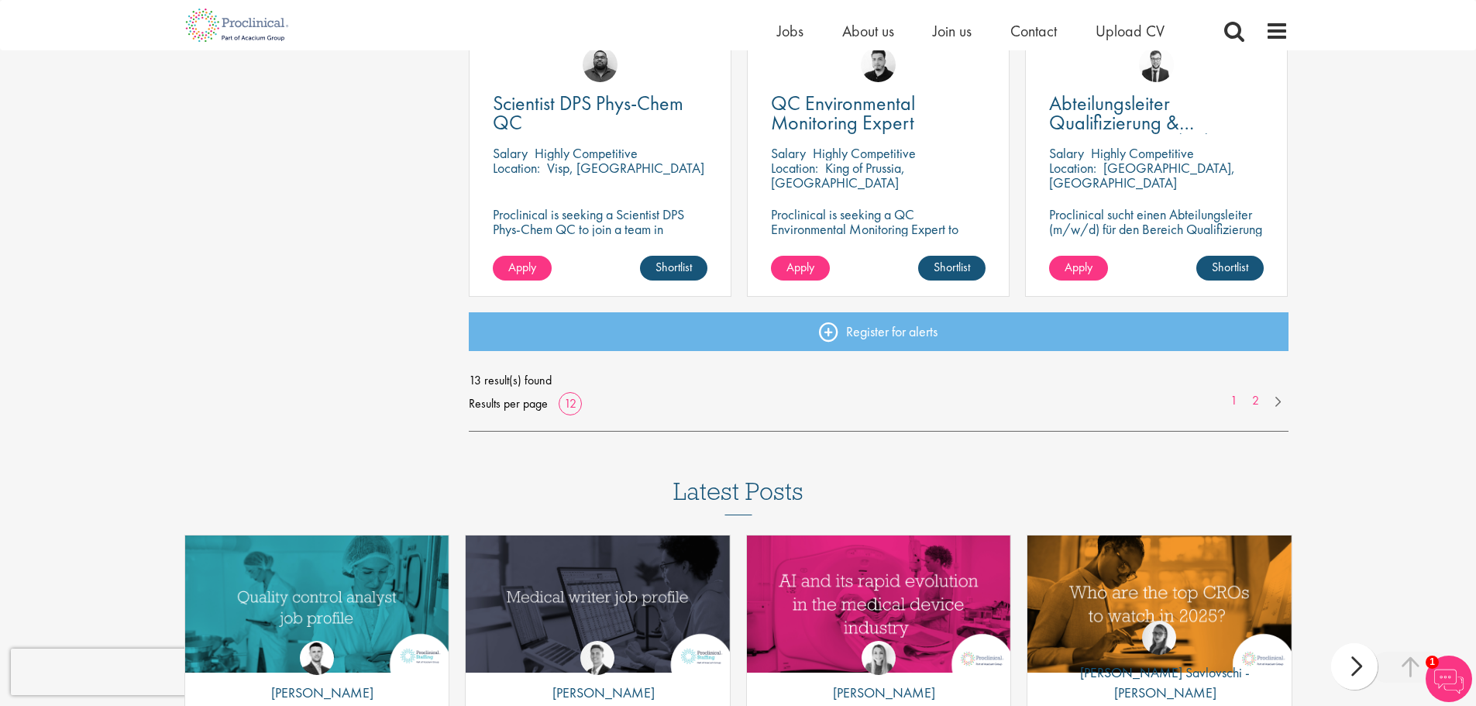  I want to click on span: Results per page, so click(508, 404).